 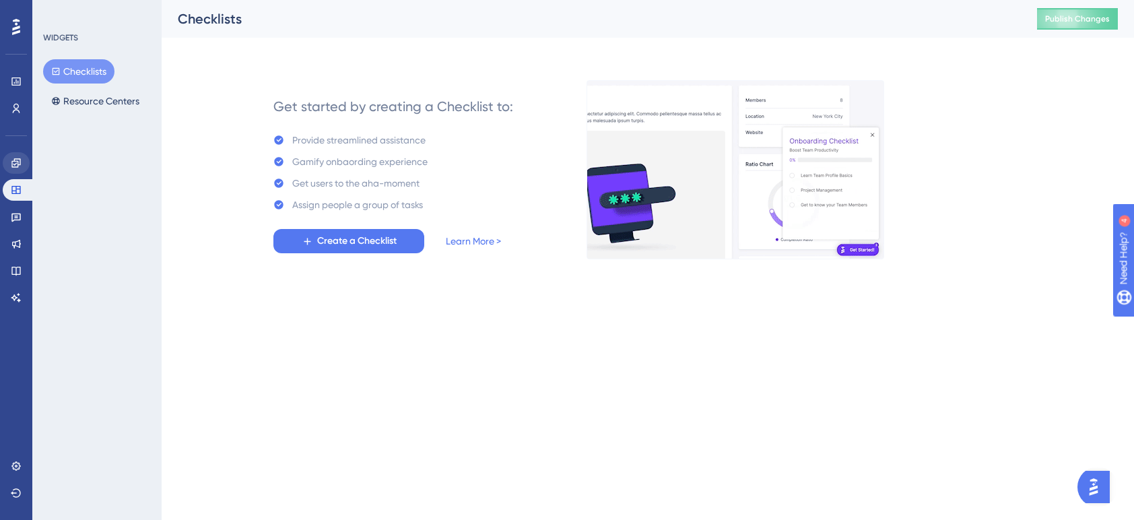 I want to click on span: Publish Changes, so click(x=1078, y=19).